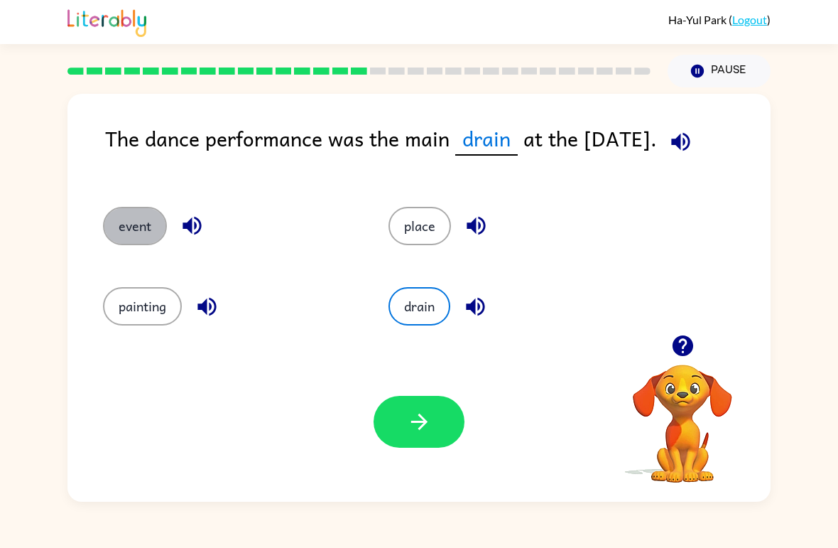  I want to click on button: painting, so click(142, 306).